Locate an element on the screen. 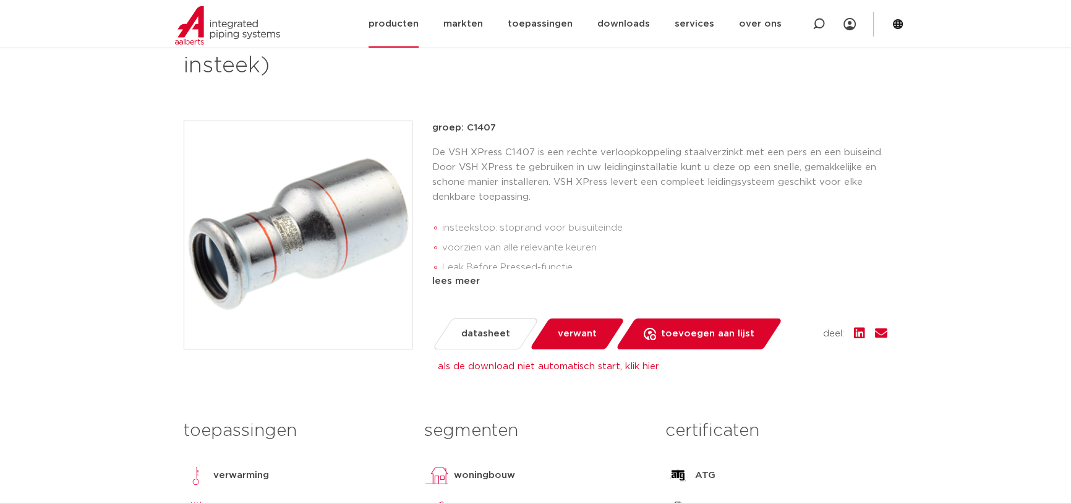 The width and height of the screenshot is (1071, 504). img: verwarming is located at coordinates (196, 475).